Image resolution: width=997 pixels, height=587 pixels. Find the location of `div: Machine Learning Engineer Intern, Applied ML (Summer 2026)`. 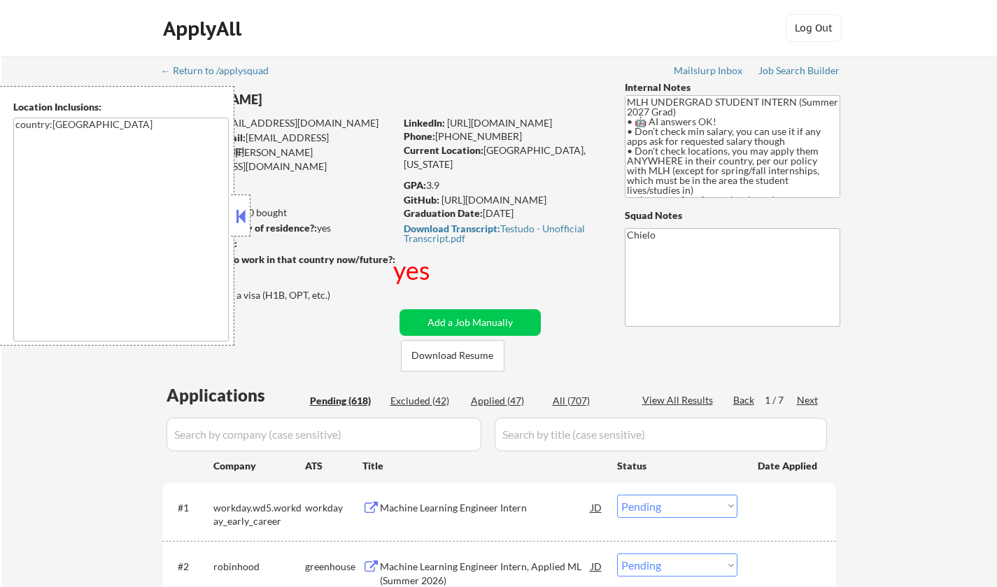

div: Machine Learning Engineer Intern, Applied ML (Summer 2026) is located at coordinates (485, 573).